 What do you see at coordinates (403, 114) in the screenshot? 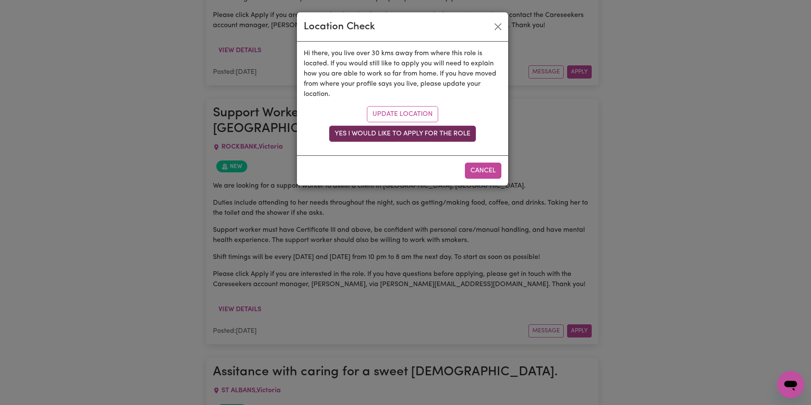
I see `a: Update location` at bounding box center [403, 114].